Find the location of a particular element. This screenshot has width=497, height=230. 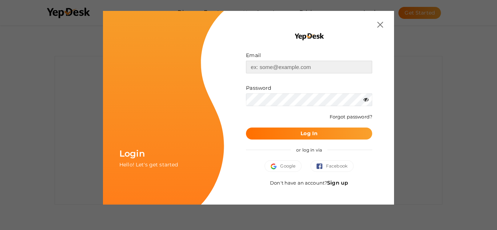

button: Log In is located at coordinates (309, 133).